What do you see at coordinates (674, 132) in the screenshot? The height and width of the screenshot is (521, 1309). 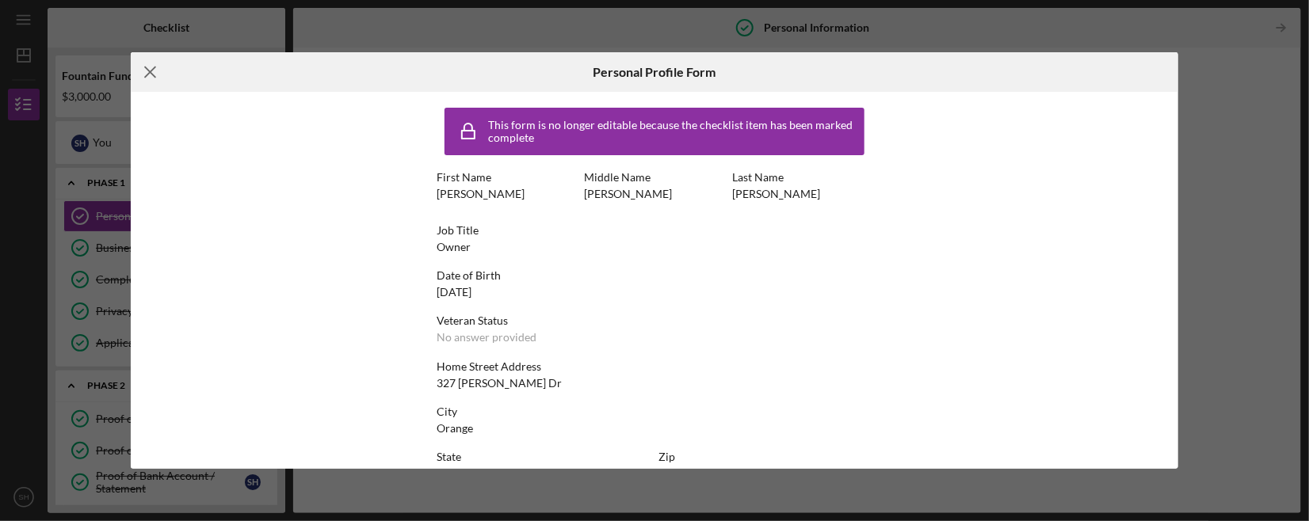 I see `div: This form is no longer editable because the checklist item has been marked complete` at bounding box center [674, 132].